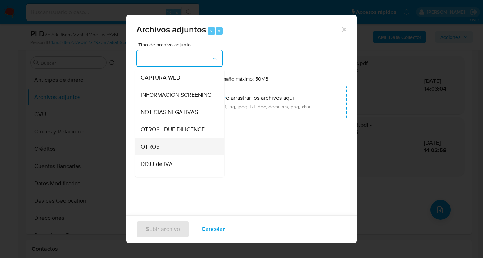  I want to click on span: Cancelar, so click(213, 229).